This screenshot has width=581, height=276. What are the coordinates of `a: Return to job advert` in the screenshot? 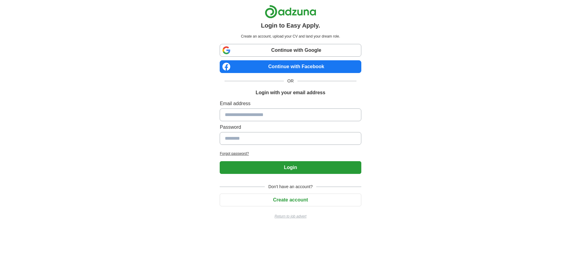 It's located at (290, 216).